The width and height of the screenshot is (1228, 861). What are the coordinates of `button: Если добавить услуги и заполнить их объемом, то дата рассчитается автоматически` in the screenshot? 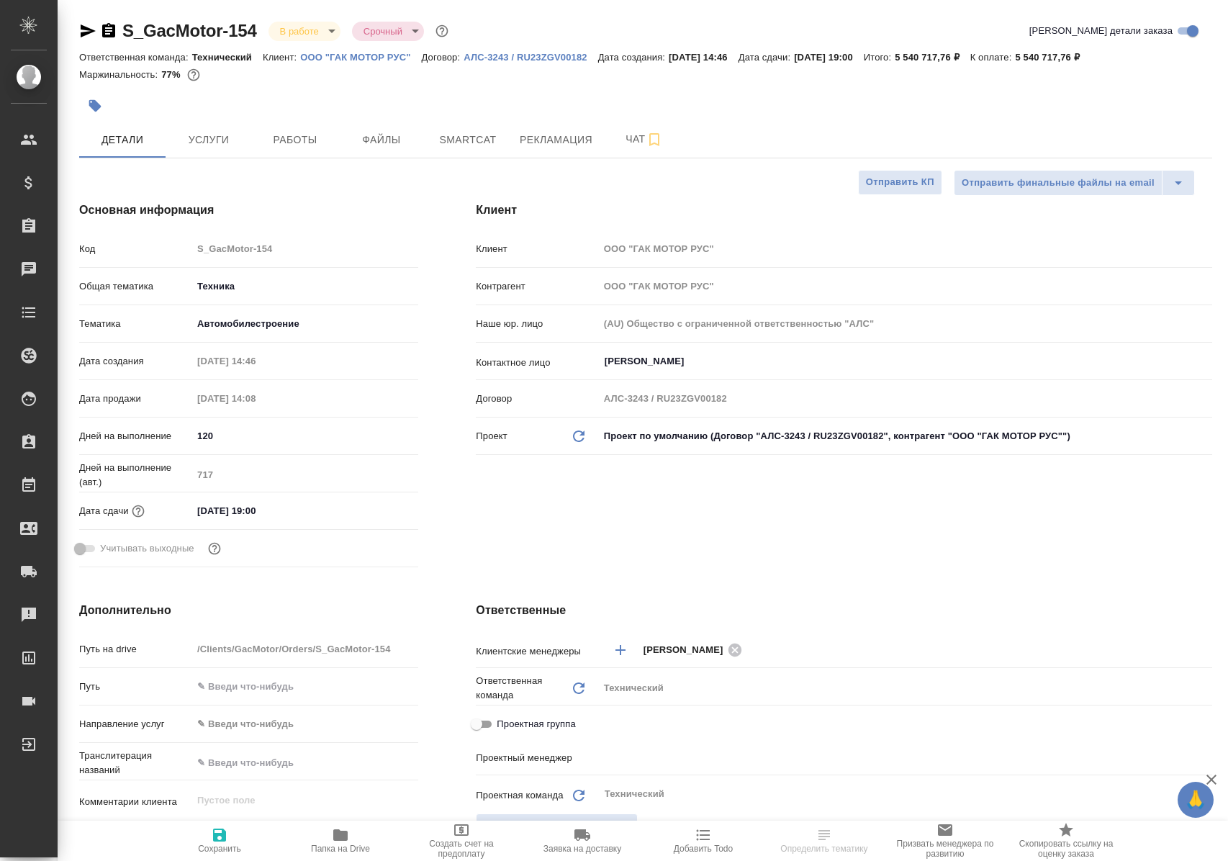 It's located at (138, 511).